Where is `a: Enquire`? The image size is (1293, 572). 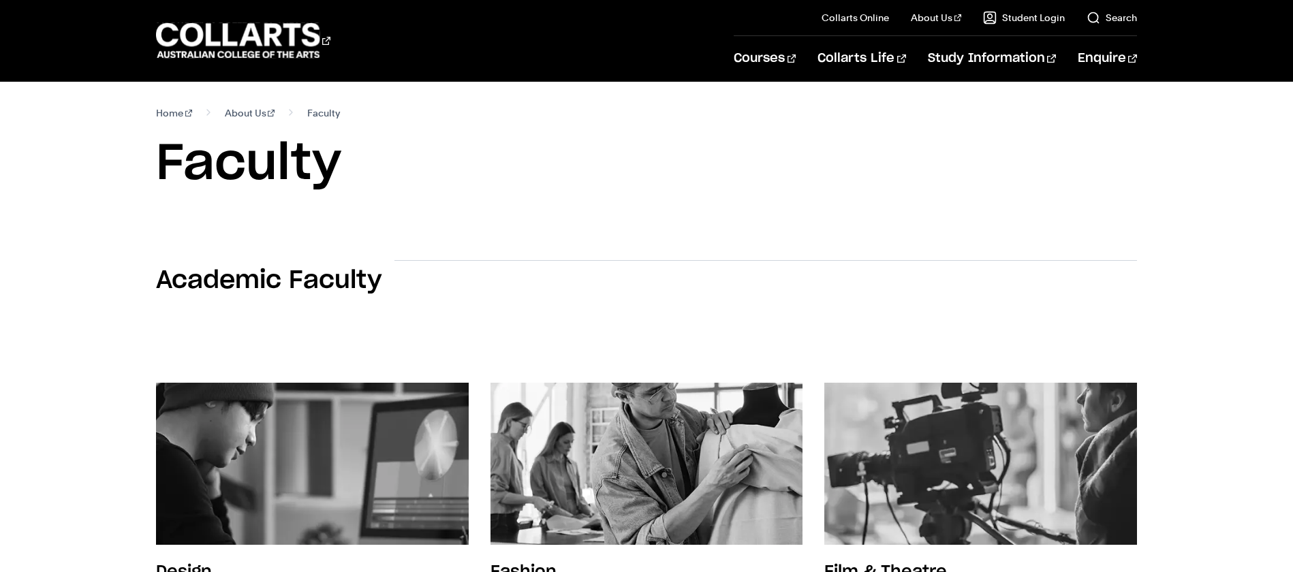
a: Enquire is located at coordinates (1107, 59).